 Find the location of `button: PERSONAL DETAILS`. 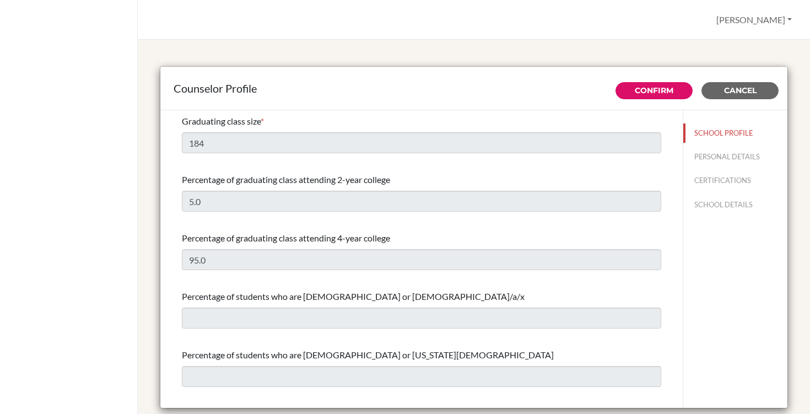

button: PERSONAL DETAILS is located at coordinates (735, 157).